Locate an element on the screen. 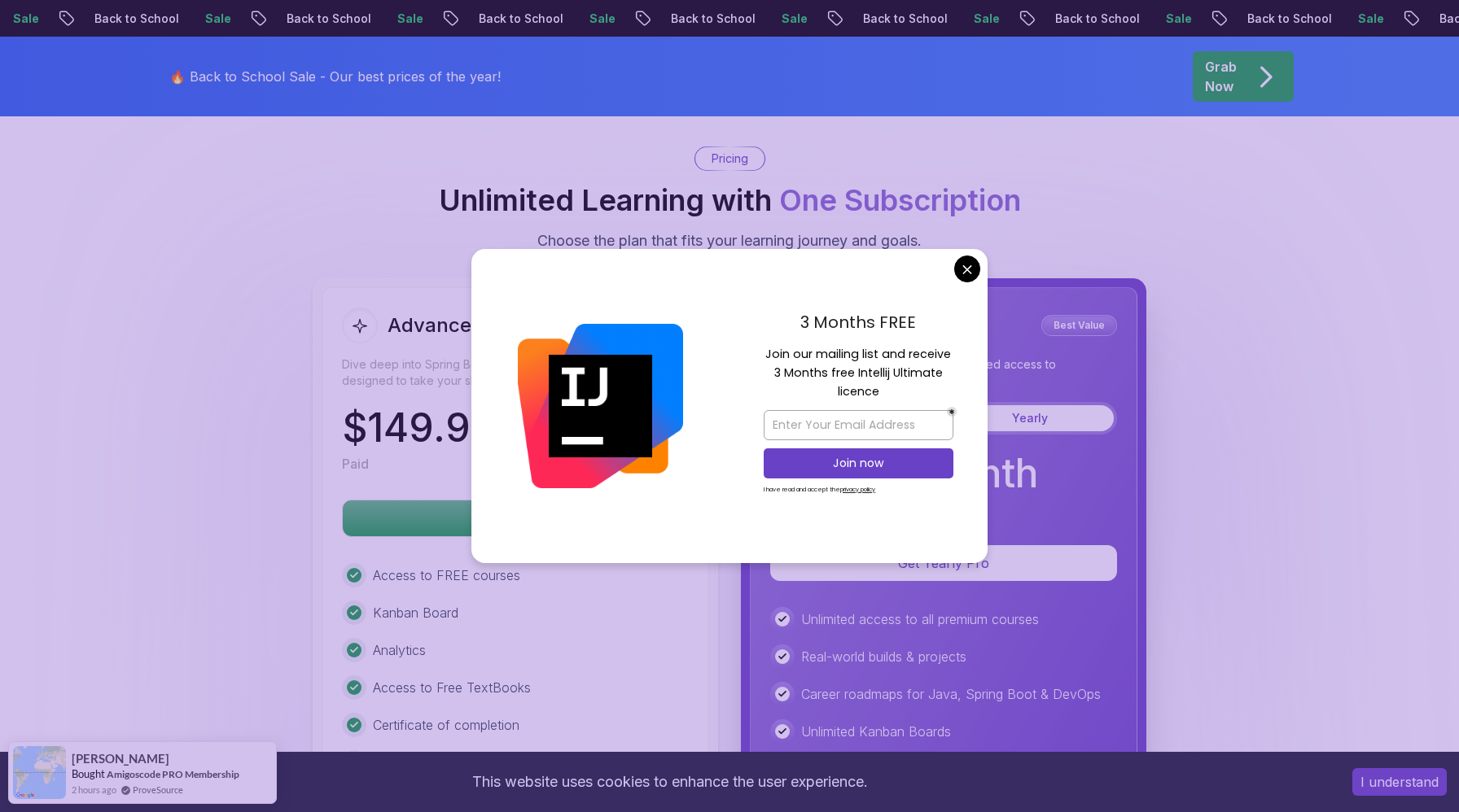 Image resolution: width=1459 pixels, height=812 pixels. p: Grab Now is located at coordinates (1220, 77).